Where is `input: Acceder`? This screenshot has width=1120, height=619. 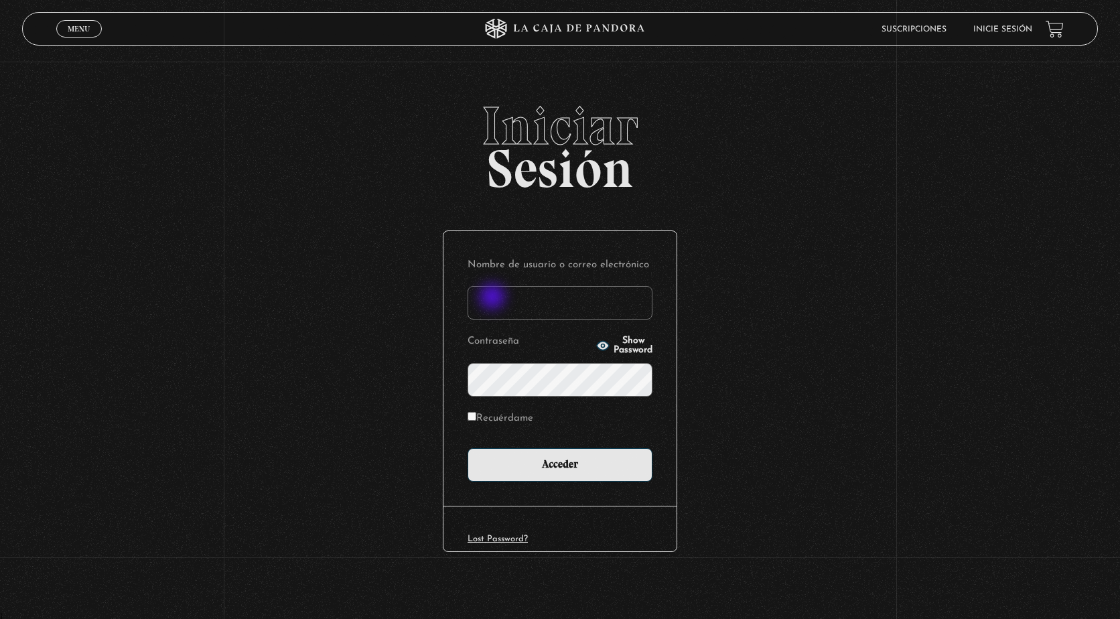
input: Acceder is located at coordinates (560, 465).